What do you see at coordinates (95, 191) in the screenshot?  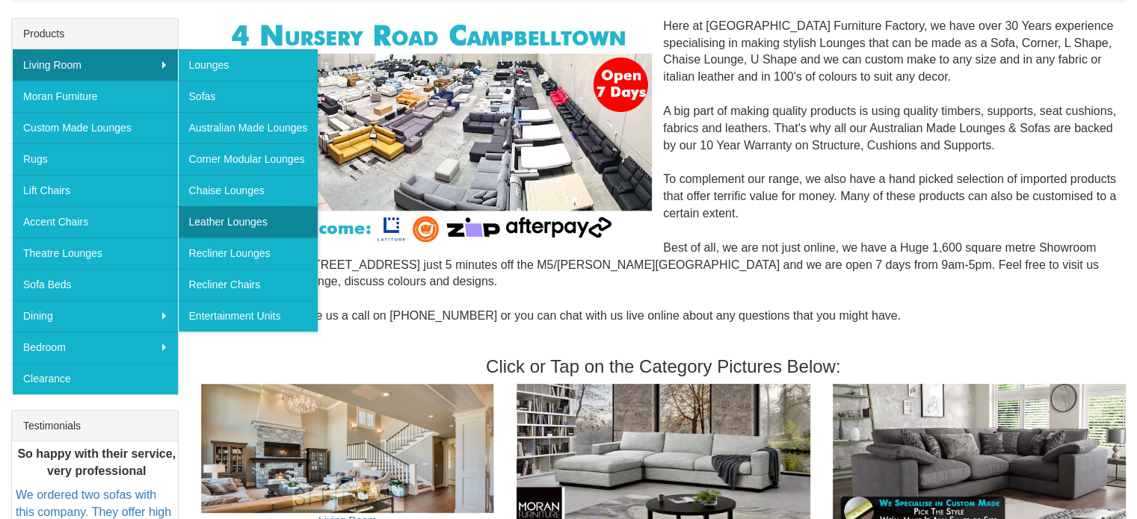 I see `a: Lift Chairs` at bounding box center [95, 191].